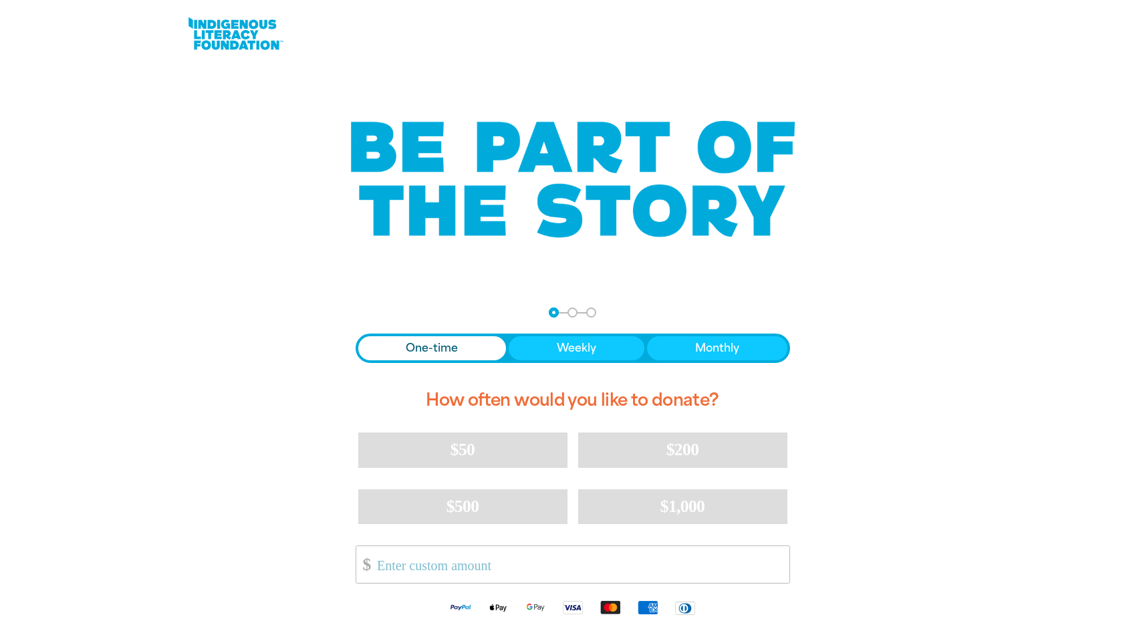 The image size is (1145, 625). I want to click on span: $200, so click(682, 449).